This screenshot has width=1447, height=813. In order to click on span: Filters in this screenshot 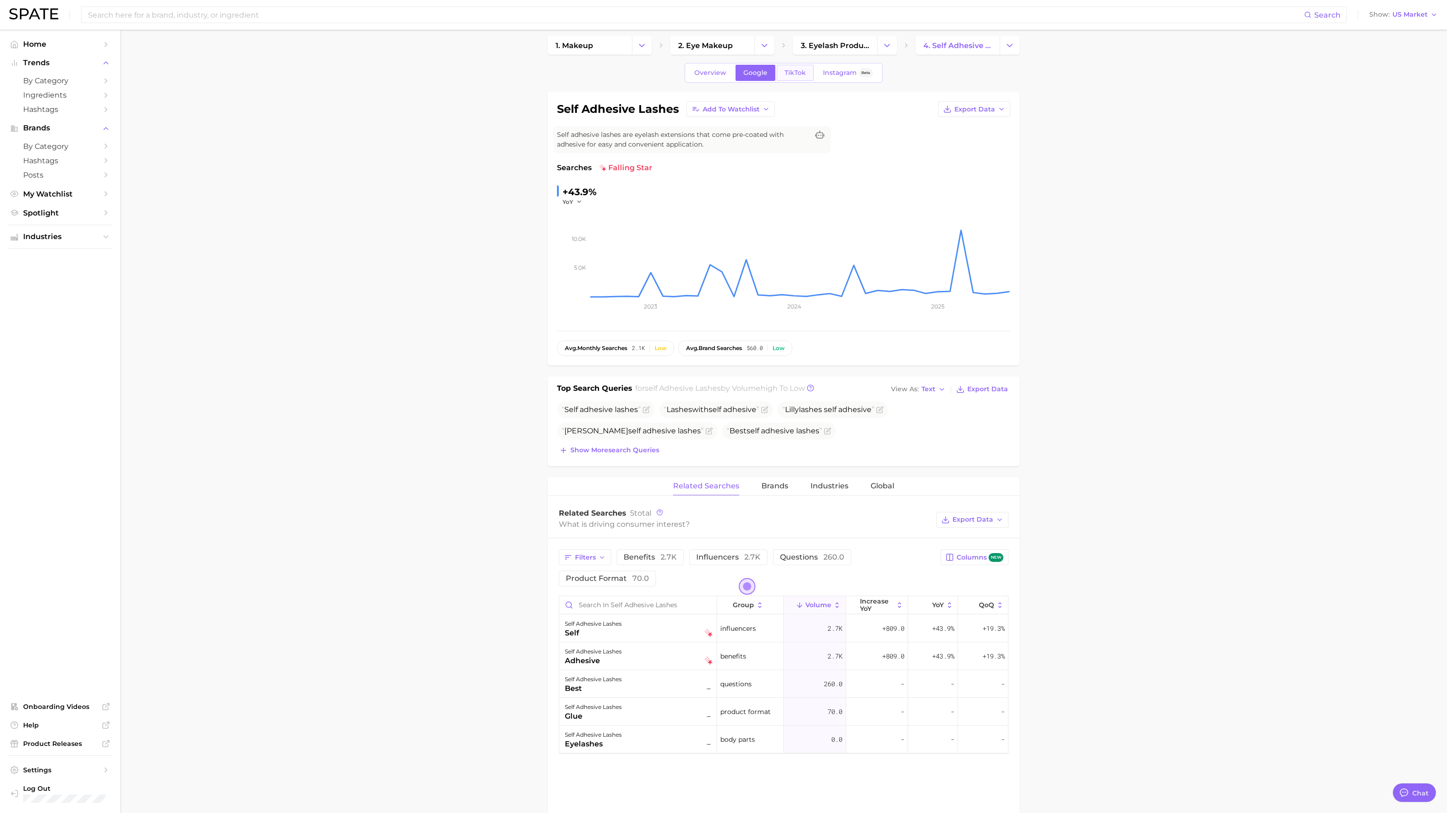, I will do `click(585, 557)`.